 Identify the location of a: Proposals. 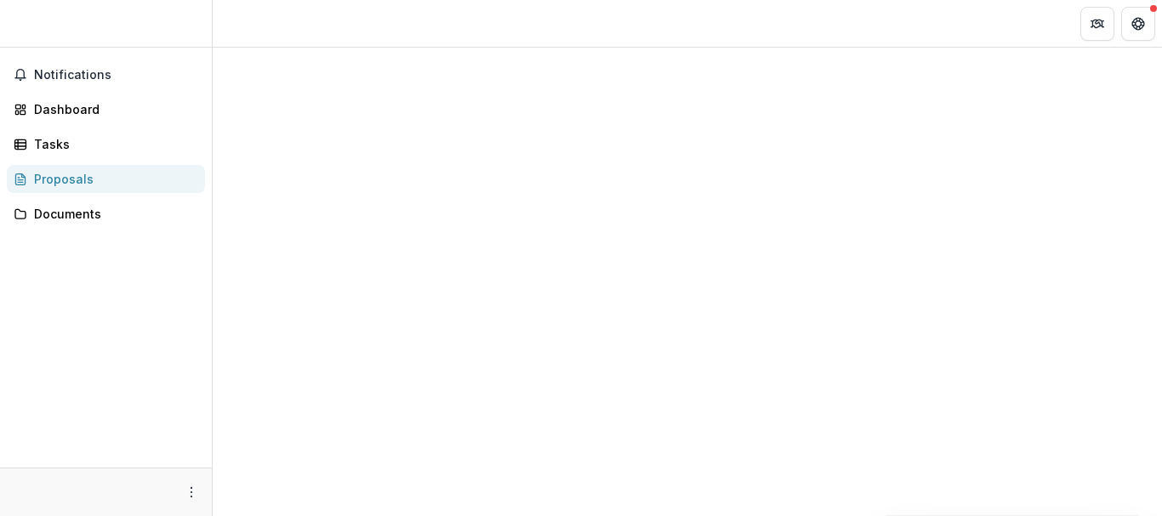
(105, 179).